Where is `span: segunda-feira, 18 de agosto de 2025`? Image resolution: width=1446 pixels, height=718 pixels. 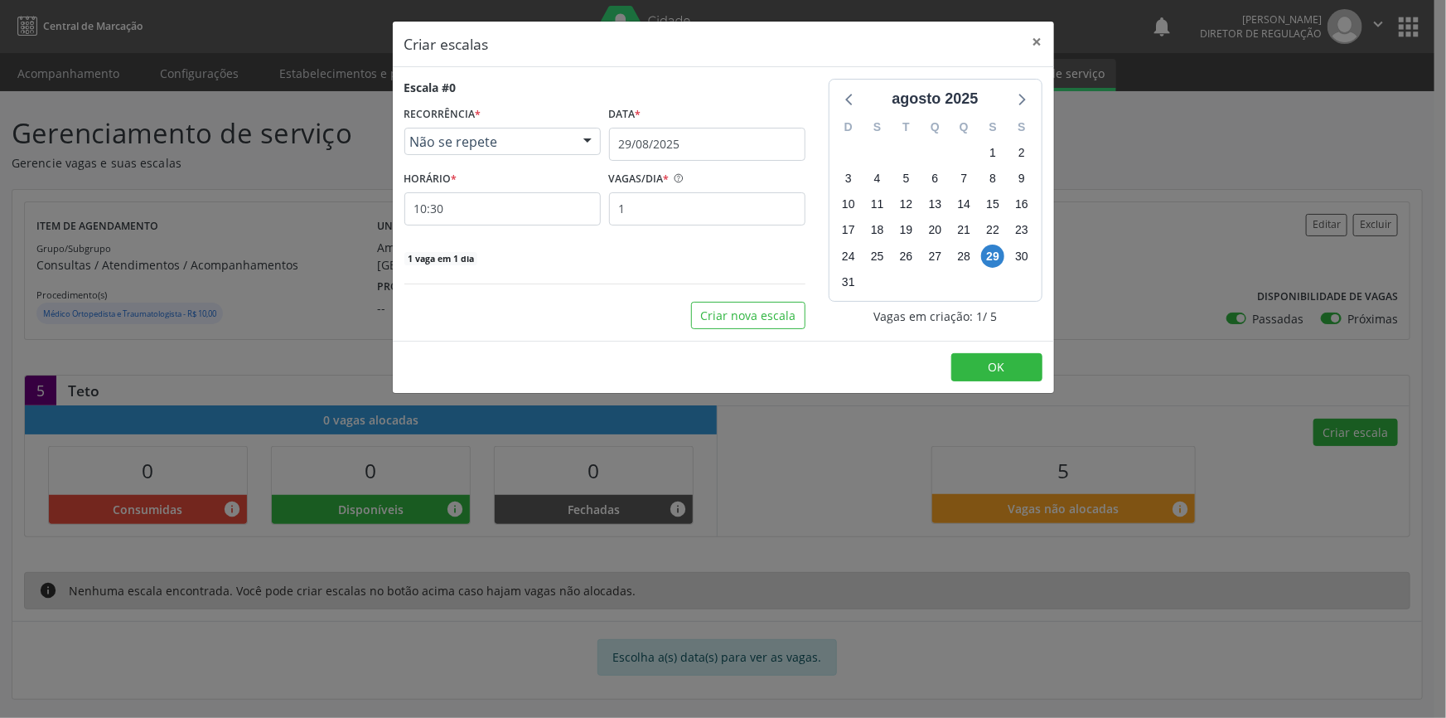
span: segunda-feira, 18 de agosto de 2025 is located at coordinates (878, 230).